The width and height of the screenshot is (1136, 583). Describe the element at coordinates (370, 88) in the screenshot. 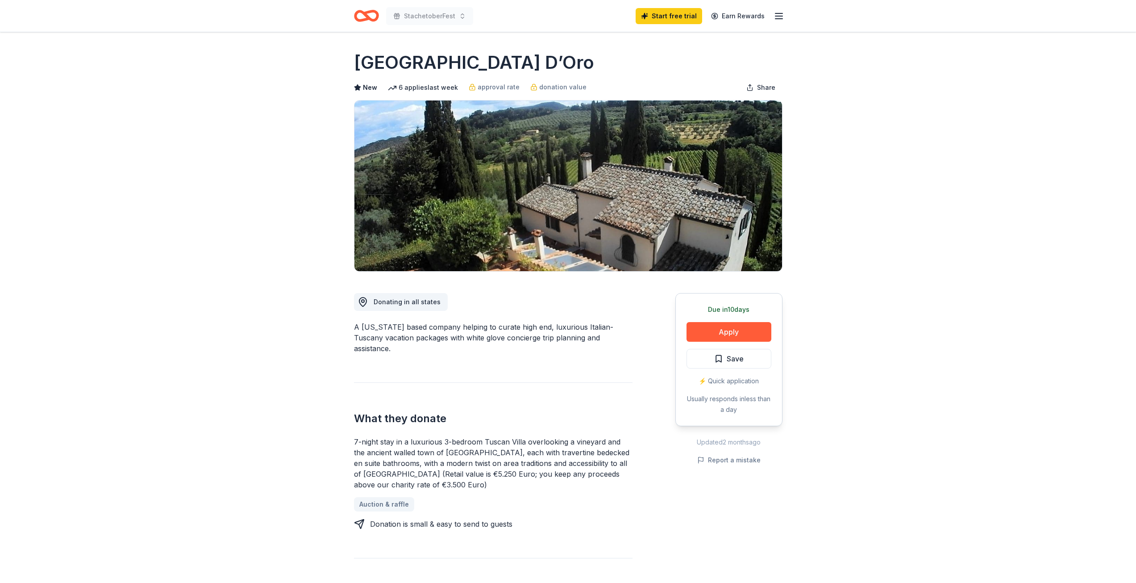

I see `span: New` at that location.